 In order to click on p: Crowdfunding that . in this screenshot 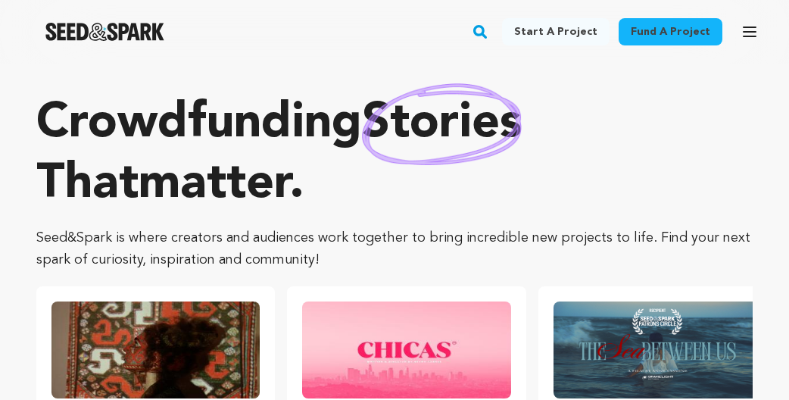, I will do `click(395, 155)`.